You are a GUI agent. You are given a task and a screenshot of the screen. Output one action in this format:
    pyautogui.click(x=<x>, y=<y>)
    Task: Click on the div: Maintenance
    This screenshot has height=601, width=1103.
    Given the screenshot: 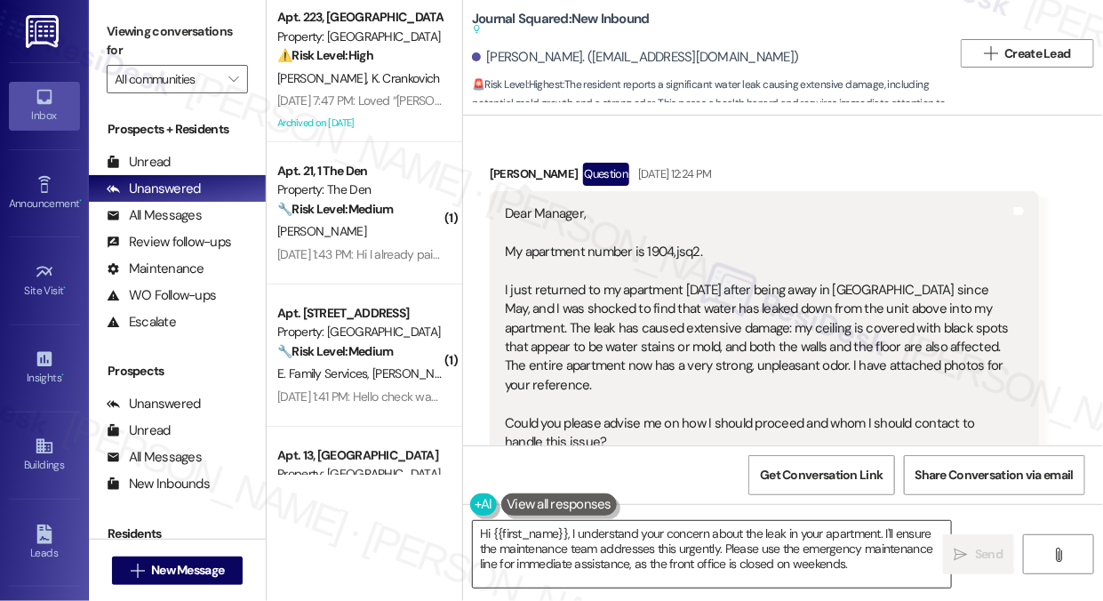 What is the action you would take?
    pyautogui.click(x=156, y=268)
    